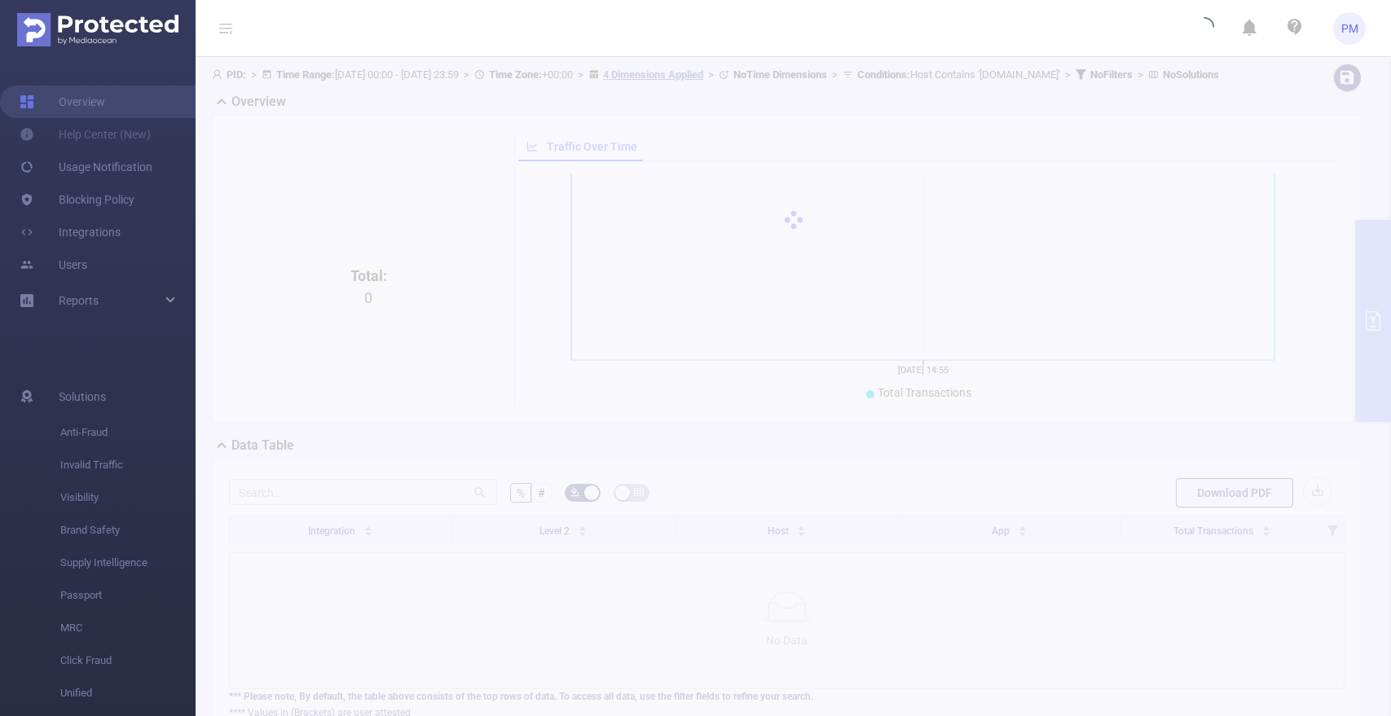 The width and height of the screenshot is (1391, 716). What do you see at coordinates (53, 265) in the screenshot?
I see `a: Users` at bounding box center [53, 265].